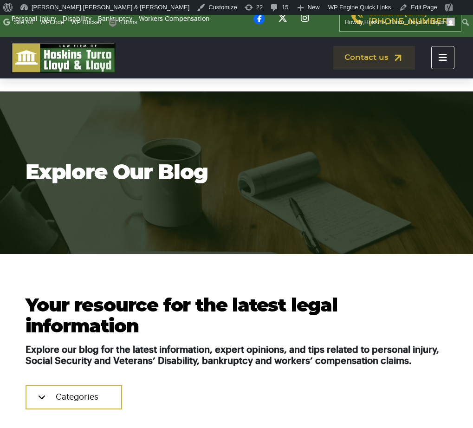 This screenshot has height=428, width=473. Describe the element at coordinates (237, 317) in the screenshot. I see `h2: Your resource for the latest legal information` at that location.